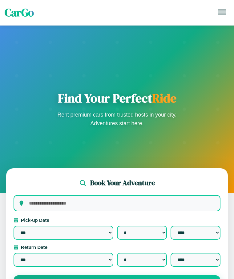 Image resolution: width=234 pixels, height=279 pixels. What do you see at coordinates (117, 220) in the screenshot?
I see `label: Pick-up Date` at bounding box center [117, 220].